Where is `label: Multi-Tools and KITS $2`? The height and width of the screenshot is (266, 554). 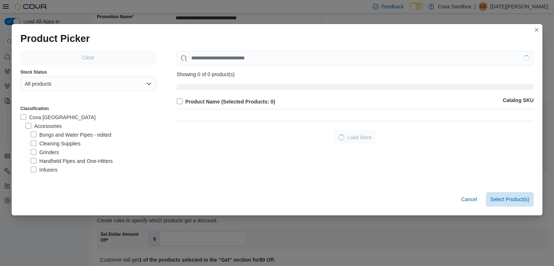
label: Multi-Tools and KITS $2 is located at coordinates (62, 178).